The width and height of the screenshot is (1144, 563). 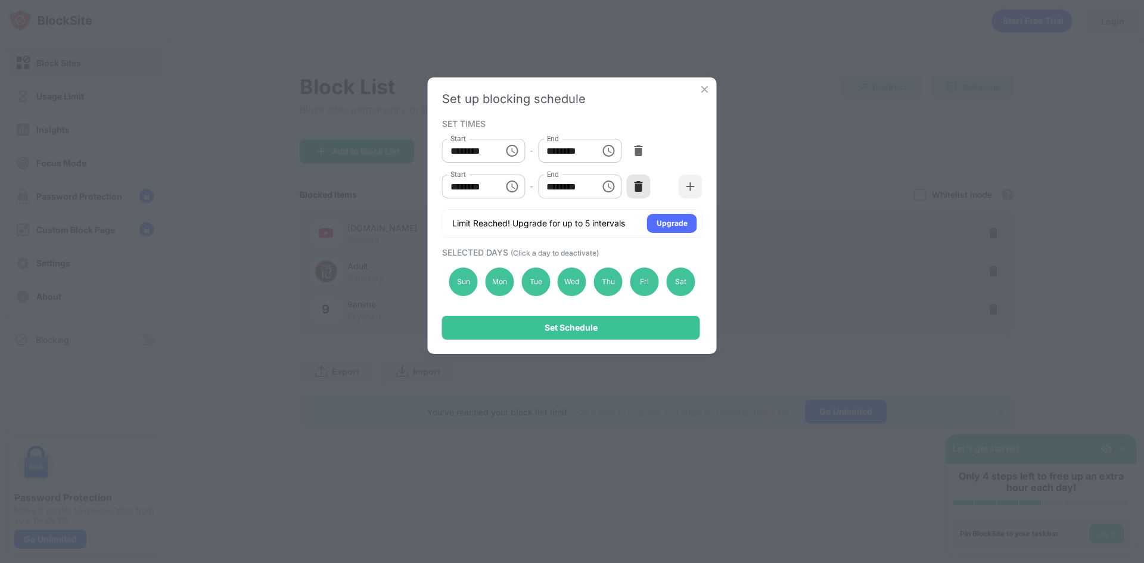 What do you see at coordinates (645, 282) in the screenshot?
I see `div: Fri` at bounding box center [645, 282].